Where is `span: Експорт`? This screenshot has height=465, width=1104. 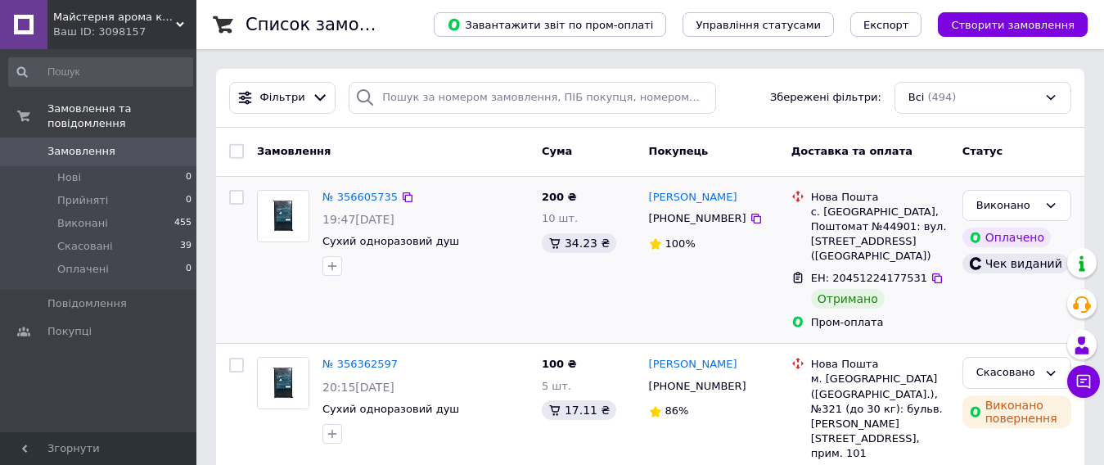 span: Експорт is located at coordinates (886, 25).